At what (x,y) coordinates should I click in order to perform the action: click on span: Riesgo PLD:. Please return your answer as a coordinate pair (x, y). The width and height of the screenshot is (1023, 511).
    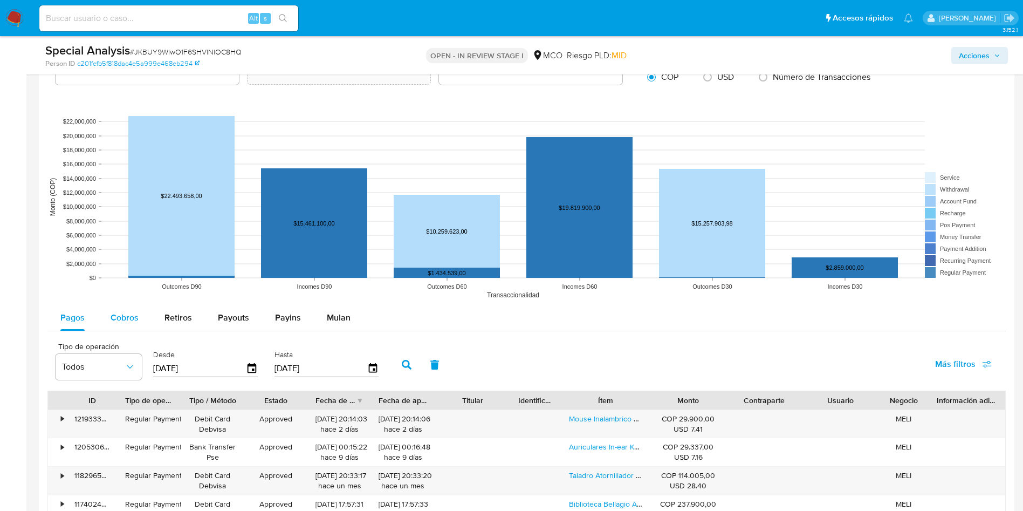
    Looking at the image, I should click on (597, 56).